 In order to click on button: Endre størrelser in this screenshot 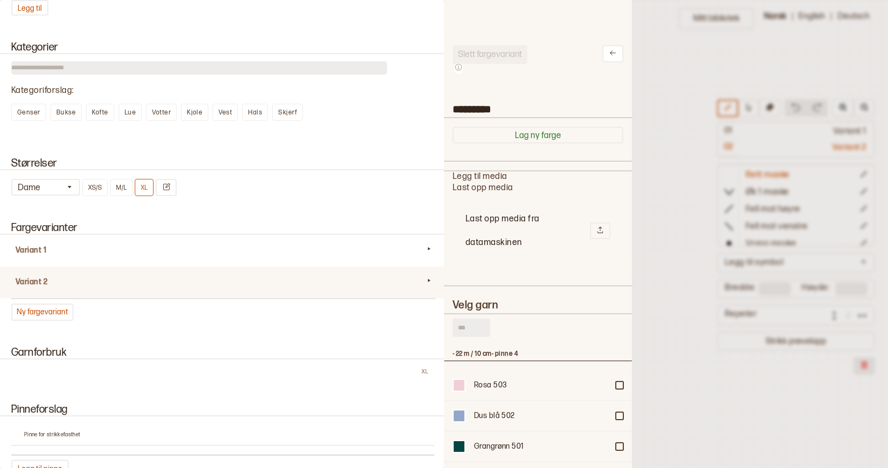, I will do `click(166, 187)`.